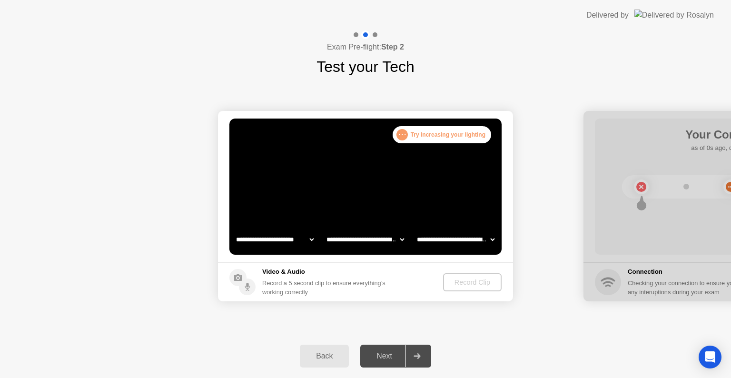 The height and width of the screenshot is (378, 731). I want to click on div: Record a 5 second clip to ensure everything’s working correctly, so click(326, 287).